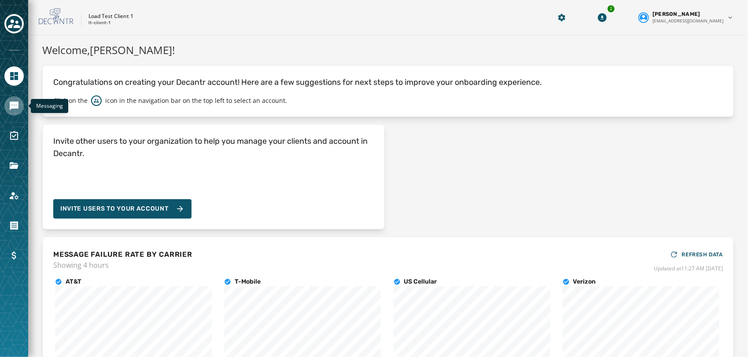  Describe the element at coordinates (702, 255) in the screenshot. I see `span: REFRESH DATA` at that location.